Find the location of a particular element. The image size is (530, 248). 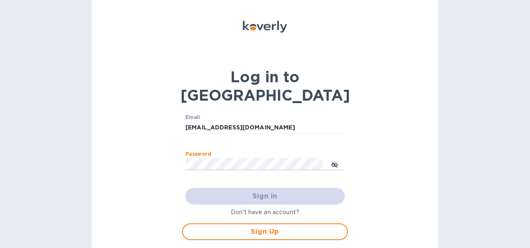

label: Password is located at coordinates (198, 154).